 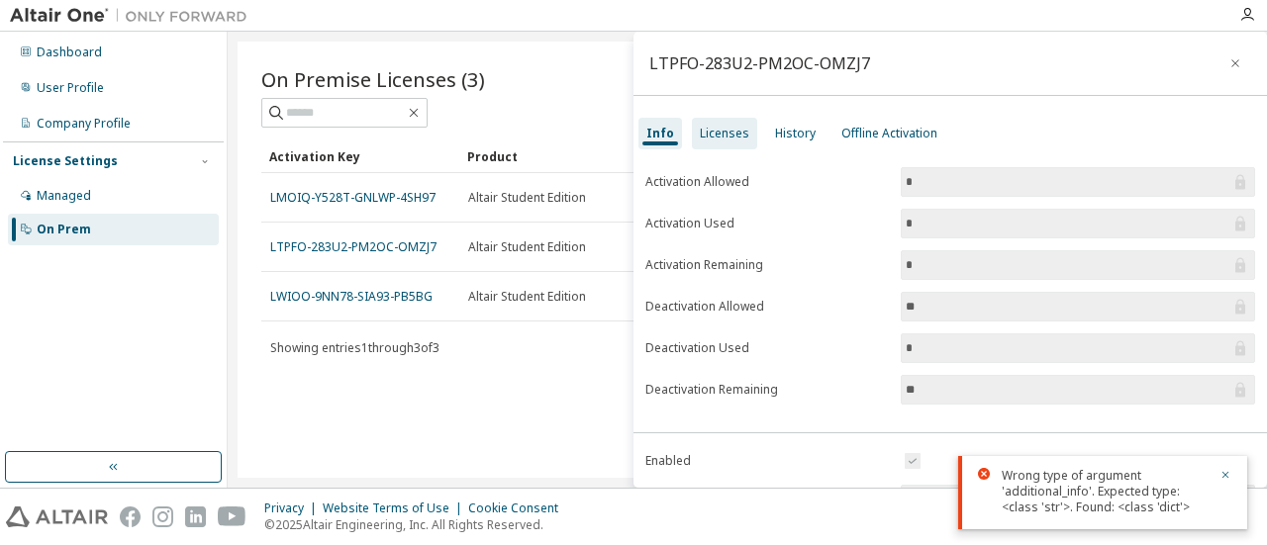 What do you see at coordinates (232, 517) in the screenshot?
I see `img: youtube.svg` at bounding box center [232, 517].